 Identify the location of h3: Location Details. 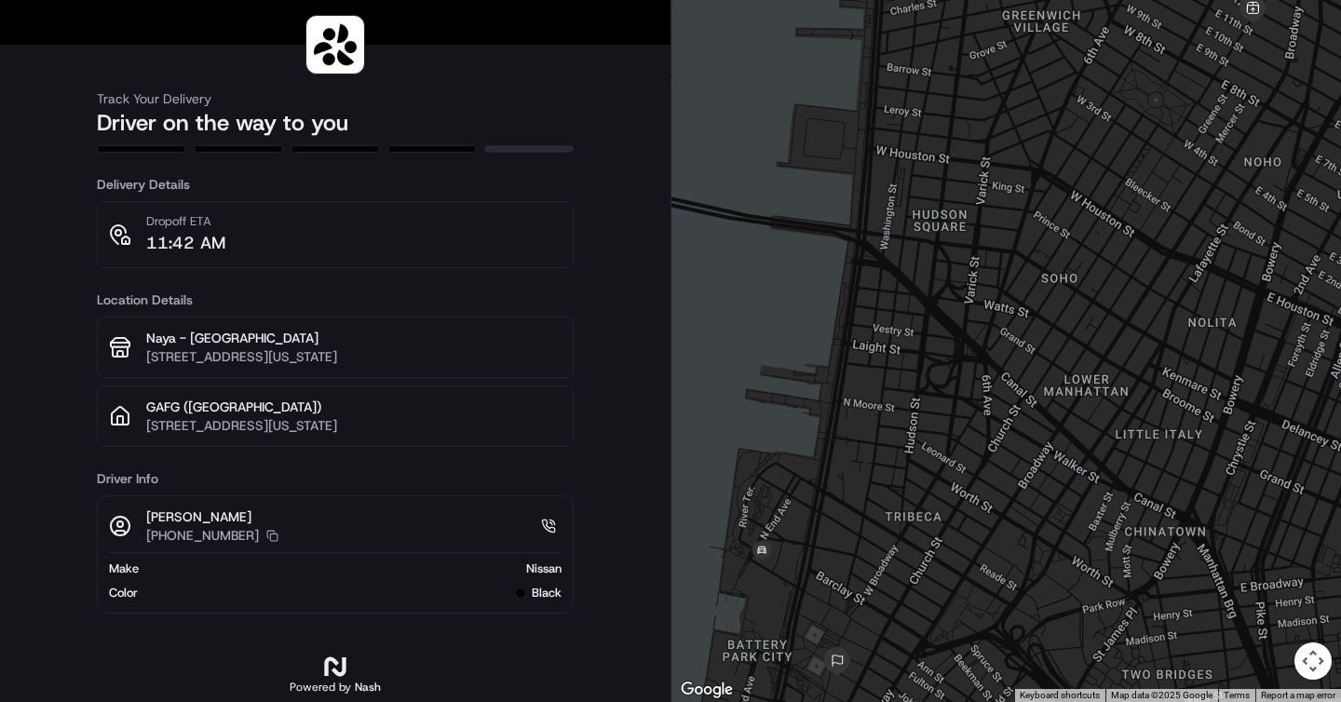
(335, 300).